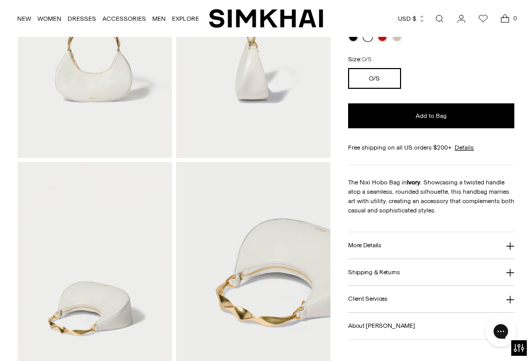 The image size is (532, 361). What do you see at coordinates (82, 19) in the screenshot?
I see `a: DRESSES` at bounding box center [82, 19].